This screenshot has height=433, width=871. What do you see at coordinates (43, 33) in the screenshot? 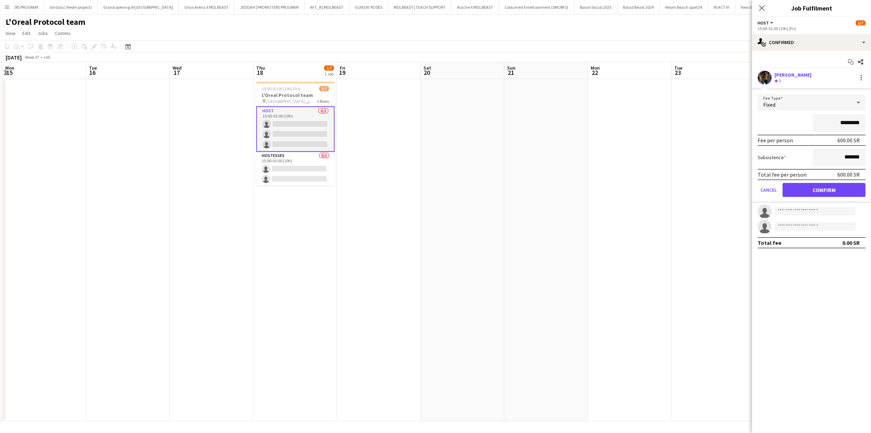
I see `span: Jobs` at bounding box center [43, 33].